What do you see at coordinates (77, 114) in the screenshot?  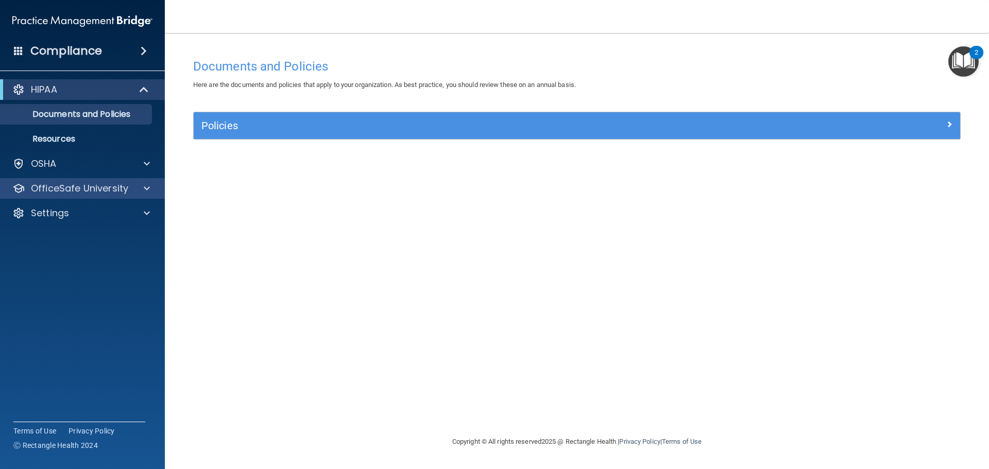 I see `p: Documents and Policies` at bounding box center [77, 114].